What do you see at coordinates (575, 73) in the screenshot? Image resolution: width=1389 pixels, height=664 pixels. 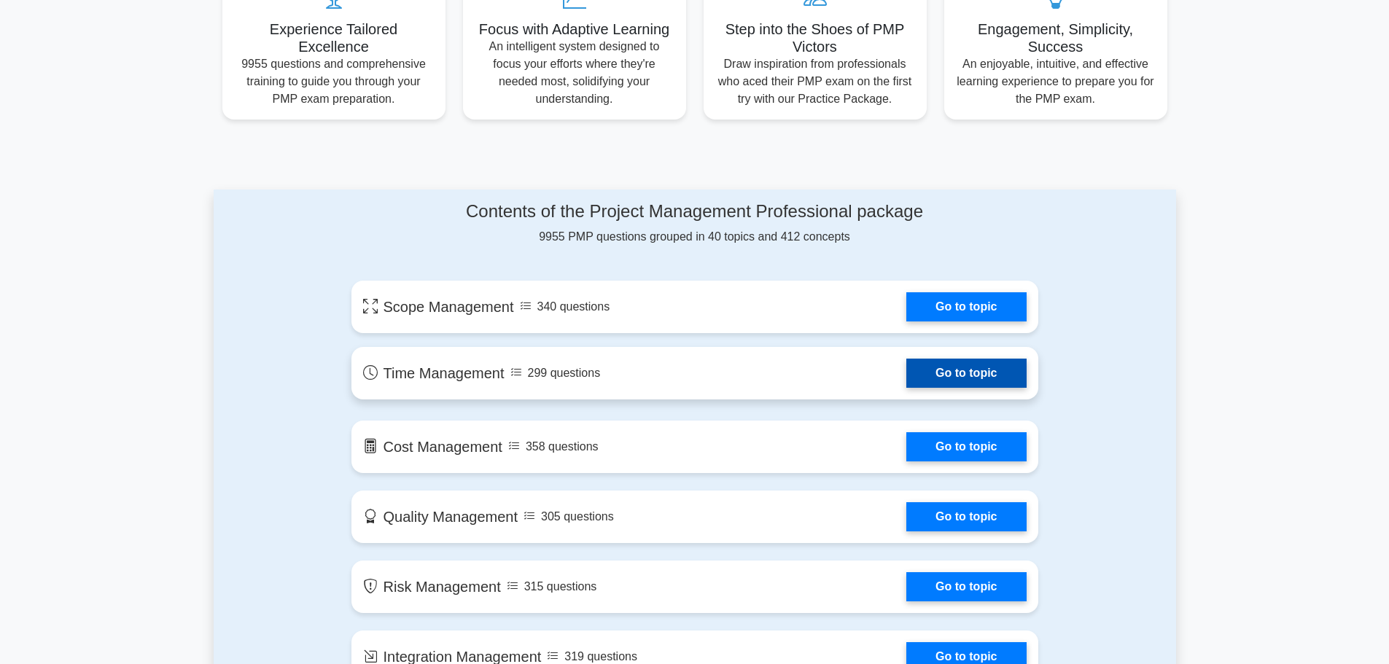 I see `p: An intelligent system designed to focus your efforts where they're needed most, solidifying your ...` at bounding box center [575, 73].